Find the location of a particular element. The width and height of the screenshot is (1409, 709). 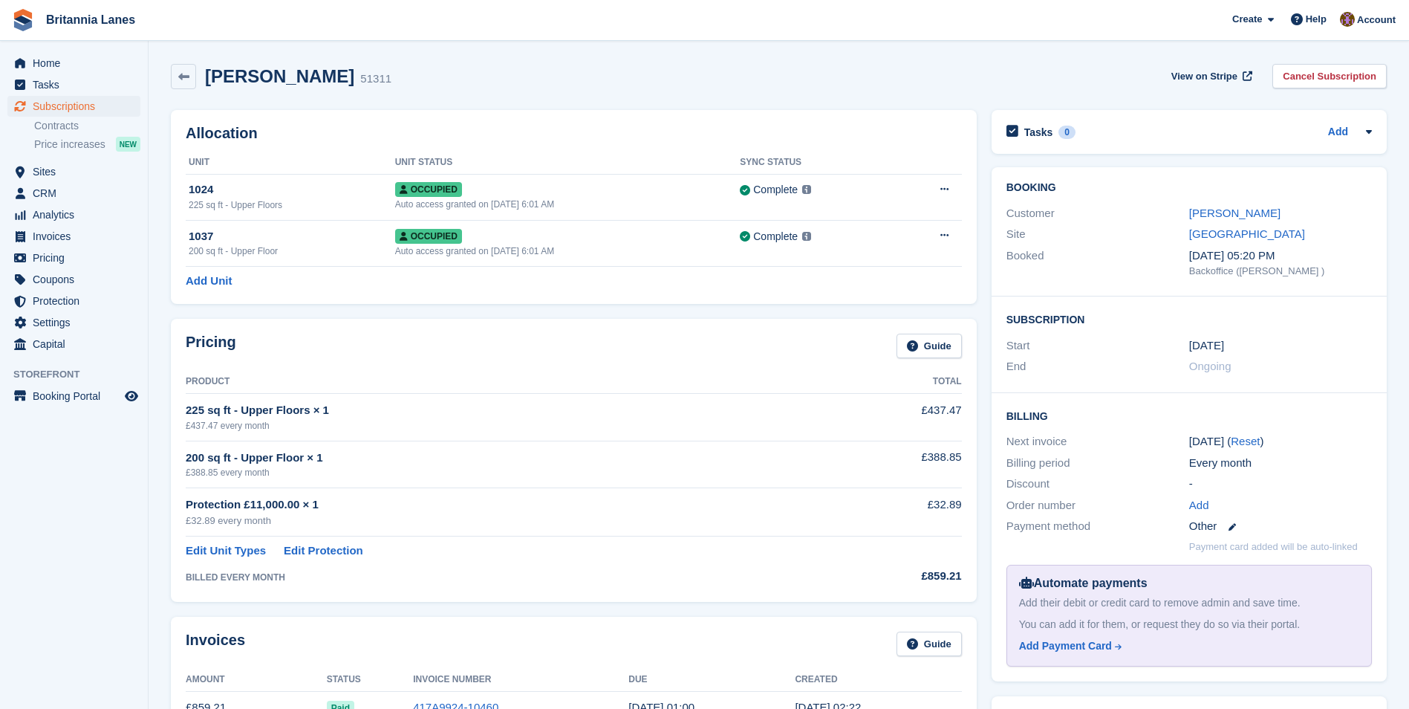

a: Britannia Lanes is located at coordinates (91, 19).